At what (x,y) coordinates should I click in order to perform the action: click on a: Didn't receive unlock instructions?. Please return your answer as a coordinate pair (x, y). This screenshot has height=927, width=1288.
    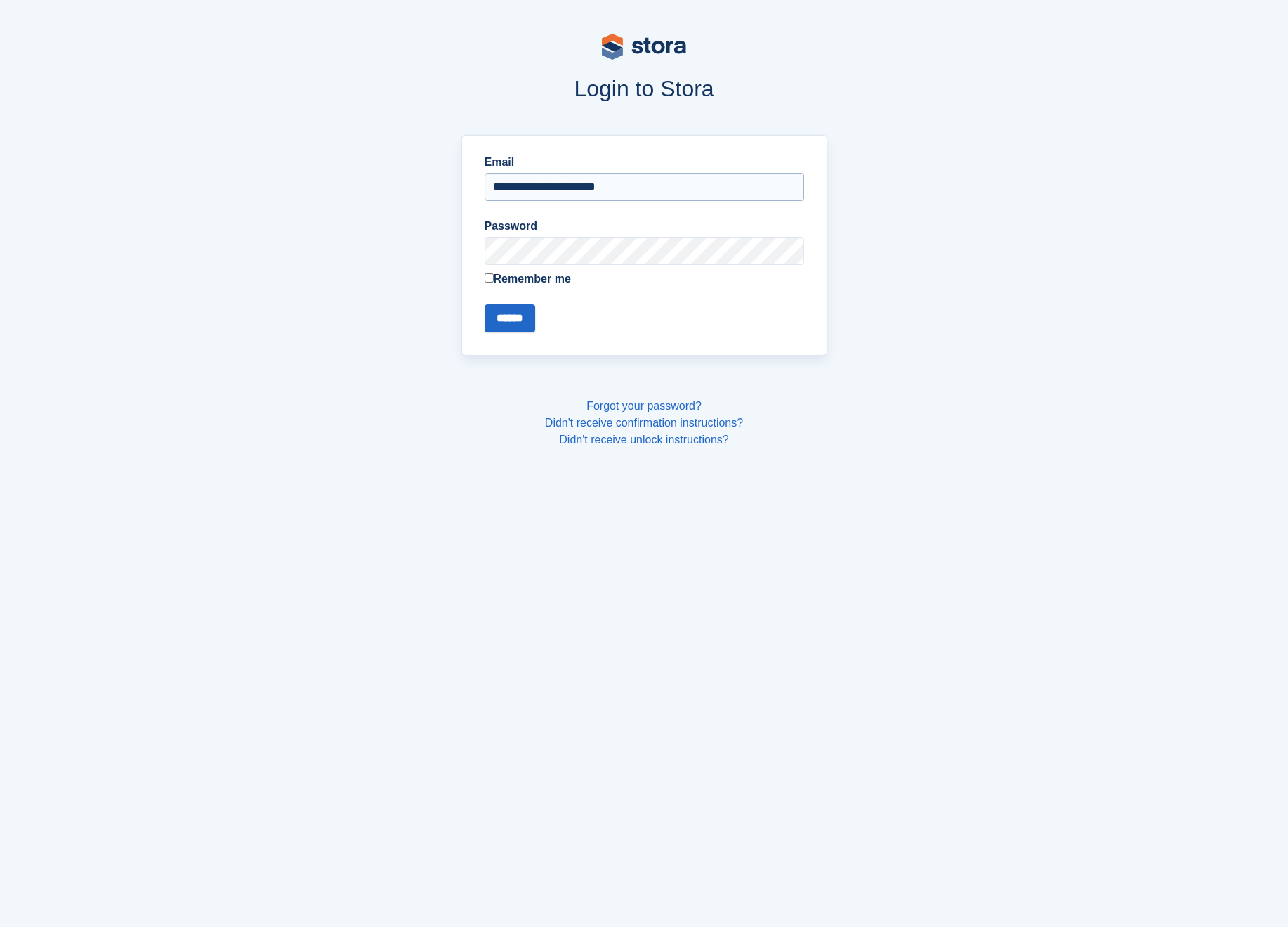
    Looking at the image, I should click on (643, 439).